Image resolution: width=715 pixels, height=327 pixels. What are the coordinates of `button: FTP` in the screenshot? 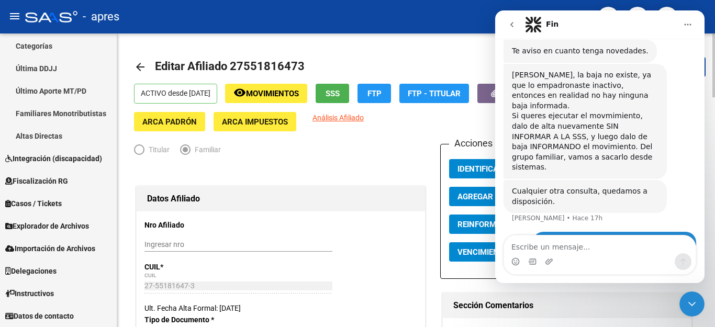 It's located at (374, 93).